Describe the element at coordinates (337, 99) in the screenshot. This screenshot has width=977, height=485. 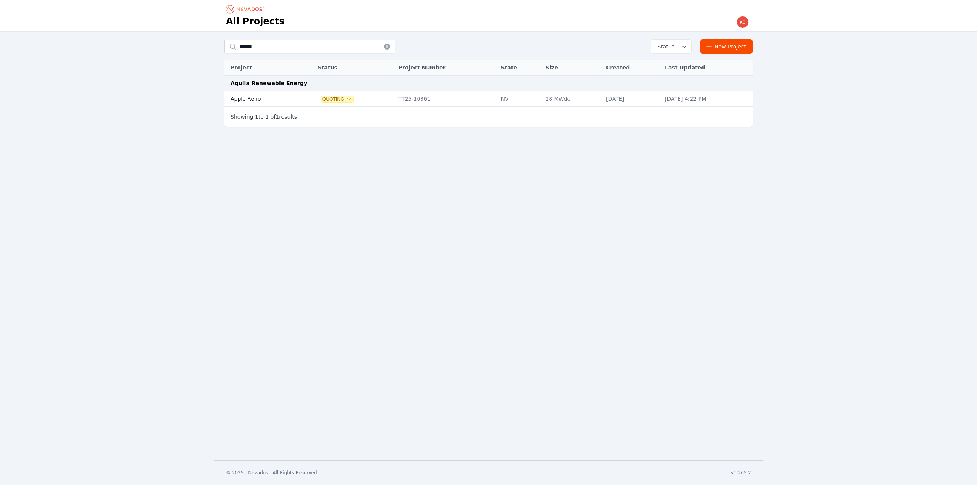
I see `button: Quoting` at that location.